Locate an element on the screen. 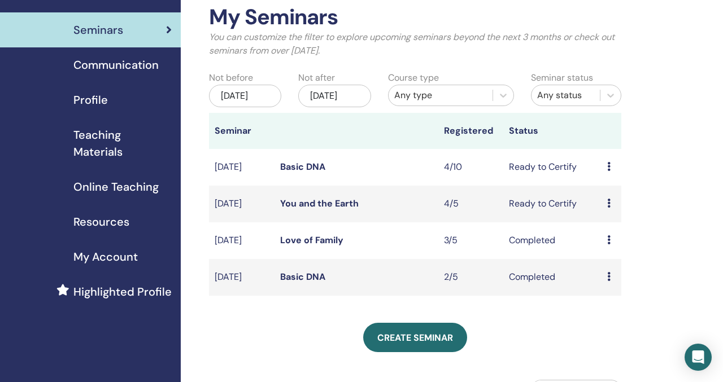 Image resolution: width=723 pixels, height=382 pixels. span: Resources is located at coordinates (101, 222).